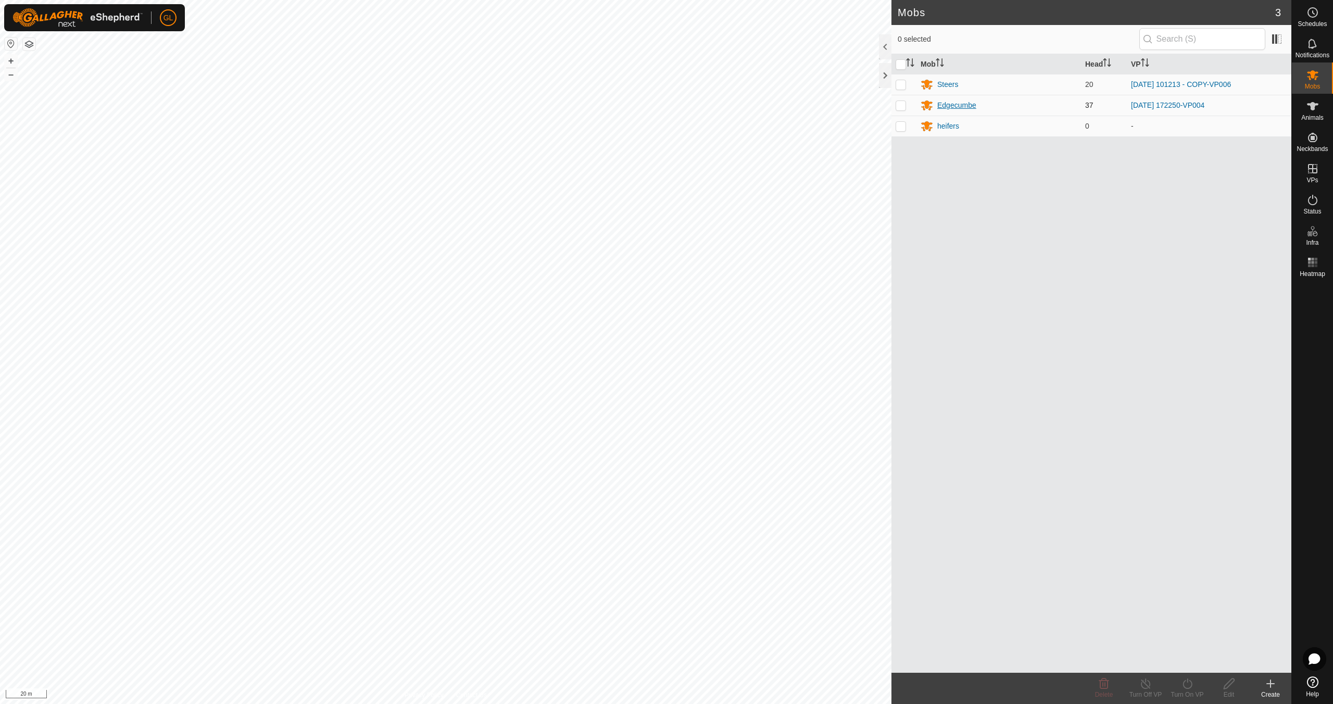 This screenshot has height=704, width=1333. I want to click on th: VP, so click(1209, 64).